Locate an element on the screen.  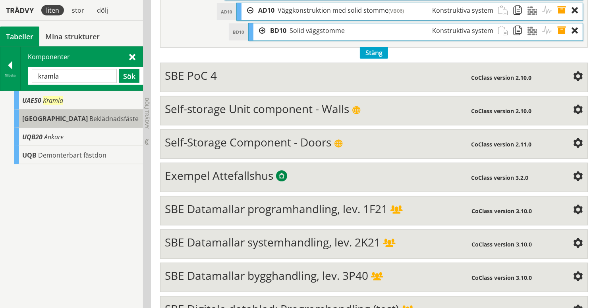
div: AEA.XDB.XDA.B20.AD10 is located at coordinates (376, 10).